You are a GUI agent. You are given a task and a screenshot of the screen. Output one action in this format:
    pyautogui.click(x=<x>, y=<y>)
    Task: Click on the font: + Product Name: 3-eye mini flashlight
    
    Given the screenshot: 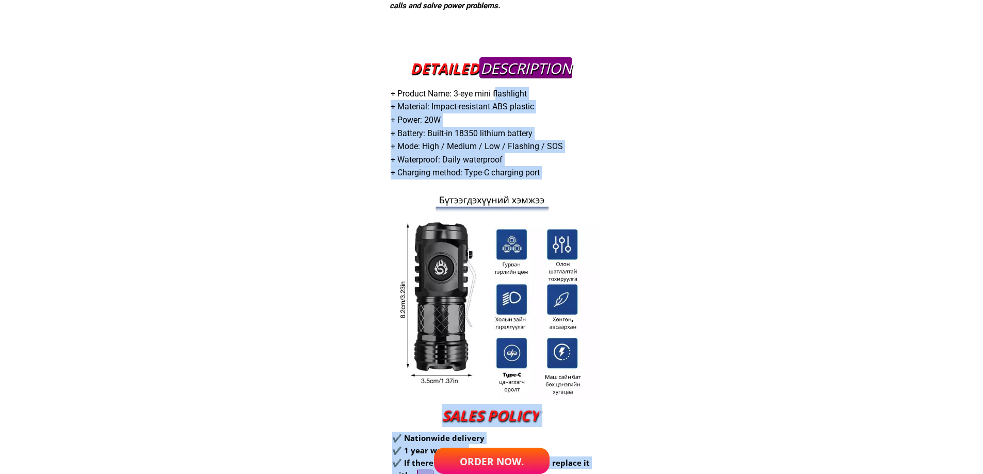 What is the action you would take?
    pyautogui.click(x=459, y=93)
    